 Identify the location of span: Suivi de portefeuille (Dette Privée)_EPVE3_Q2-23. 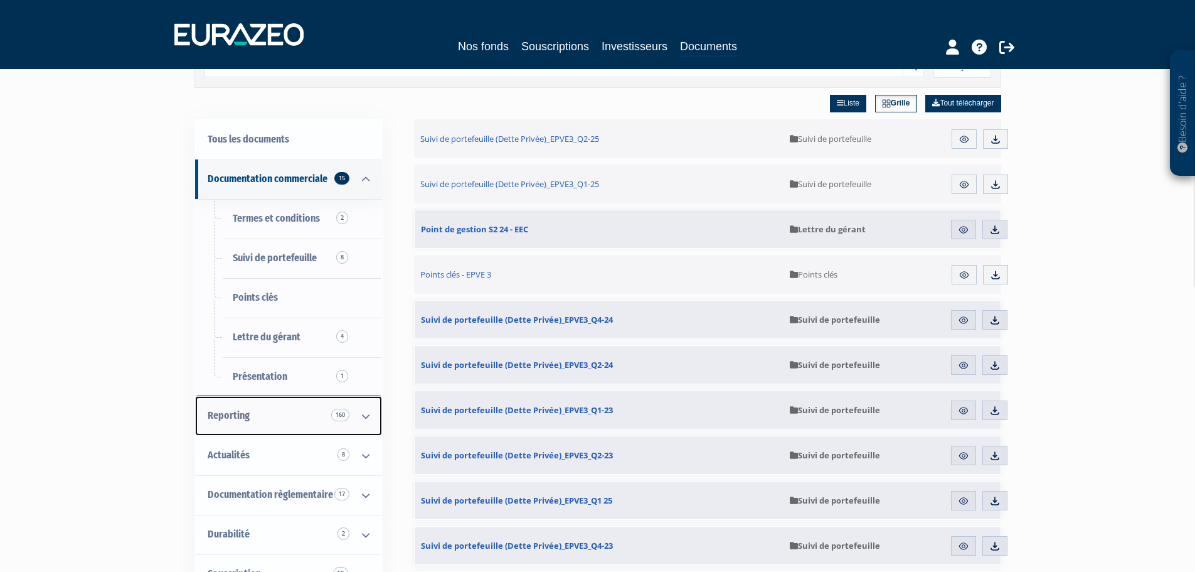
(517, 455).